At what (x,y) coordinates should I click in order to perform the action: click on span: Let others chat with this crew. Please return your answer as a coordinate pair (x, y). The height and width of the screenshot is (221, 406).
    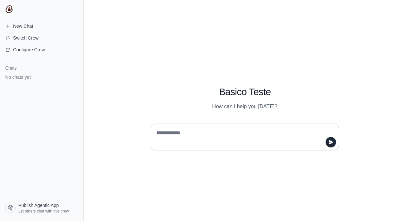
    Looking at the image, I should click on (43, 211).